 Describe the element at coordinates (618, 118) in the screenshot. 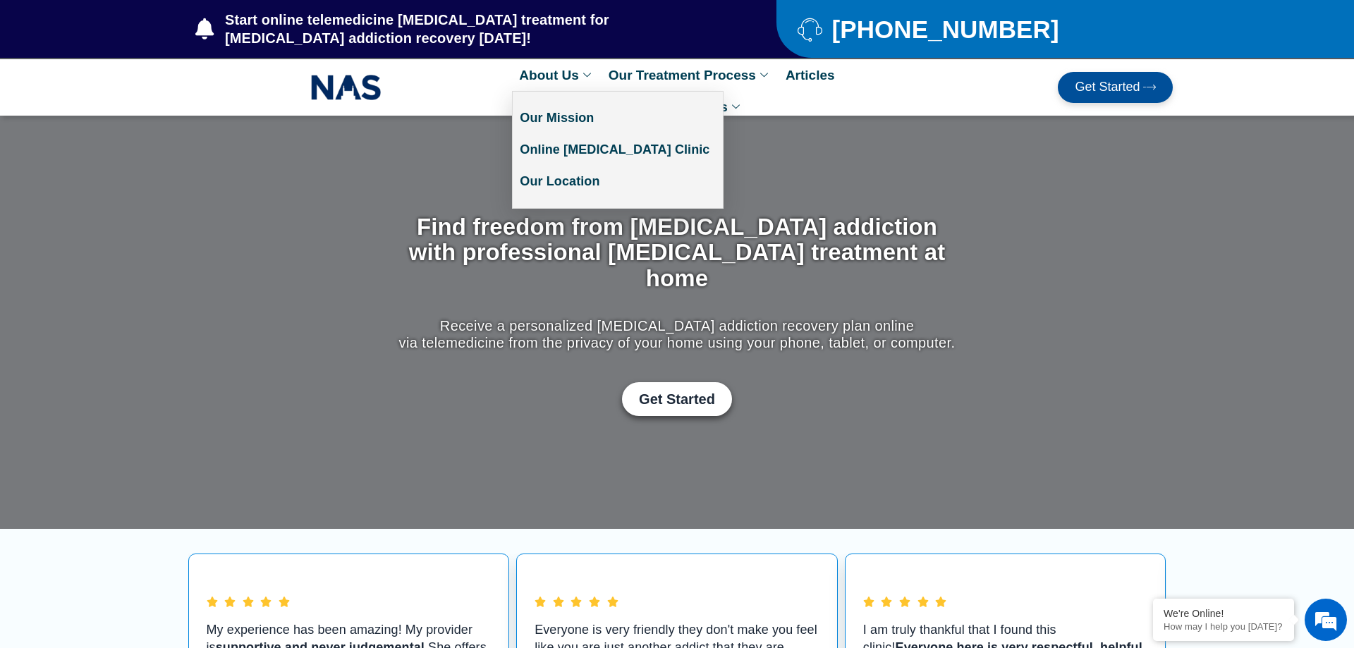

I see `a: Our Mission` at that location.